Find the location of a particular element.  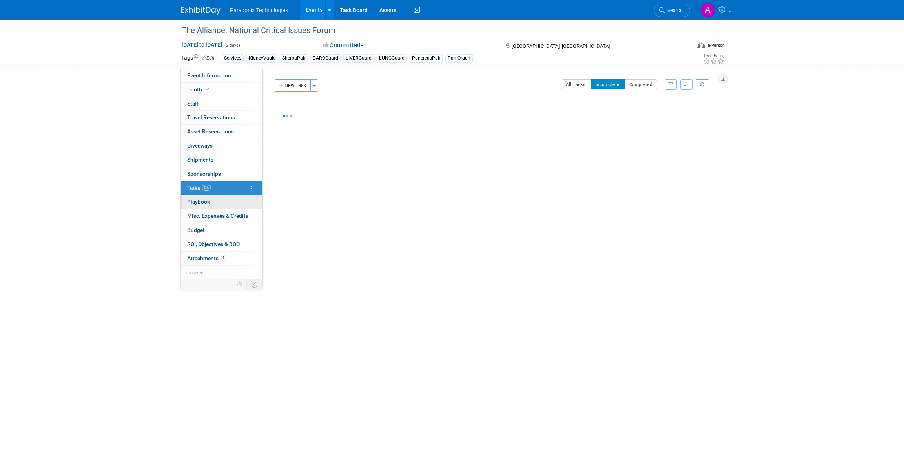

a: Sponsorships is located at coordinates (222, 174).